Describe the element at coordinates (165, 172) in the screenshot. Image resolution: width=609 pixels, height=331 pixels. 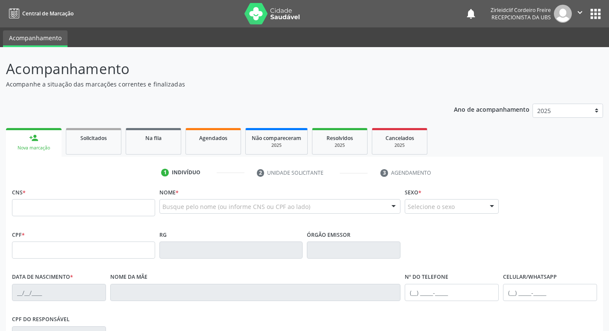
I see `div: 1` at that location.